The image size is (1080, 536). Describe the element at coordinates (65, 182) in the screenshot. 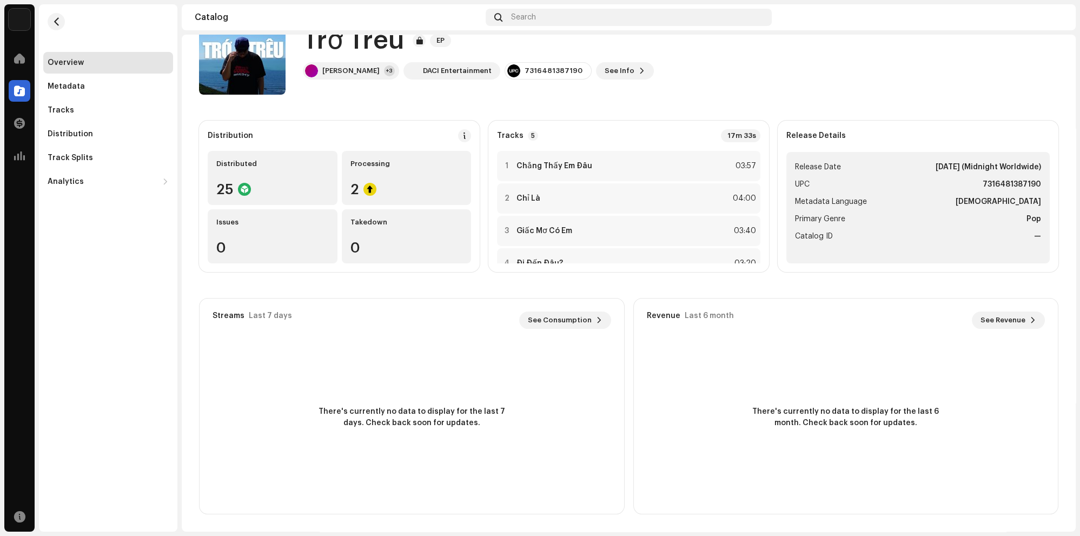

I see `div: Analytics` at that location.